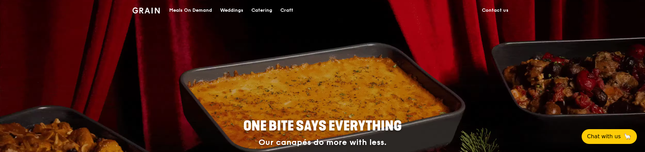  I want to click on div: Weddings, so click(231, 10).